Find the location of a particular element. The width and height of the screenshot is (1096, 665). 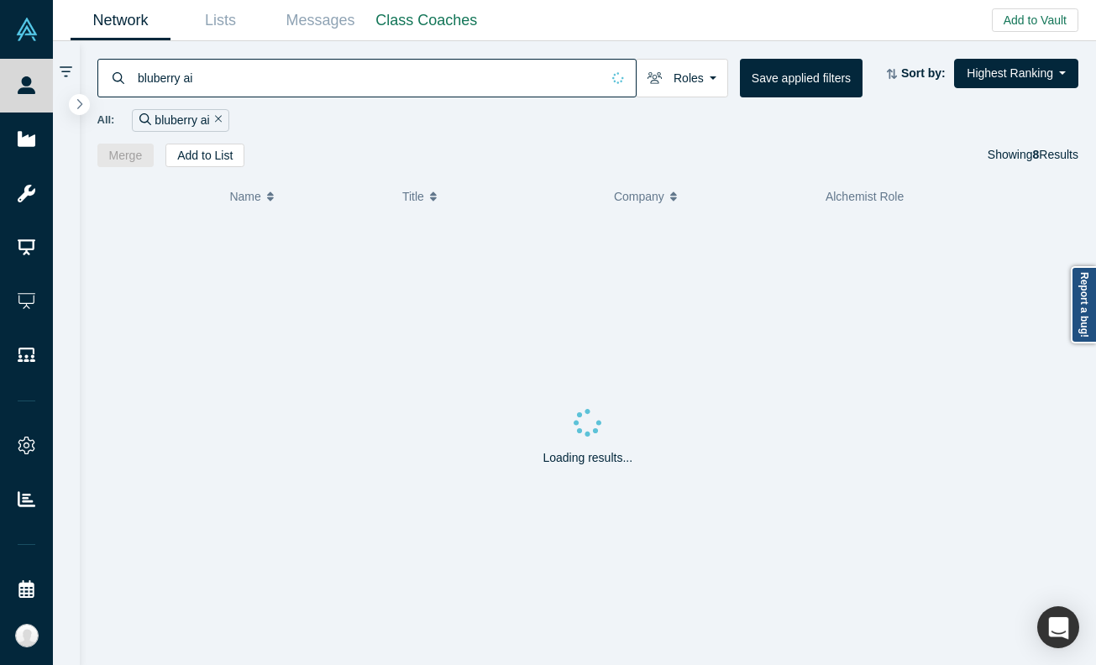

strong: 8 is located at coordinates (1037, 155).